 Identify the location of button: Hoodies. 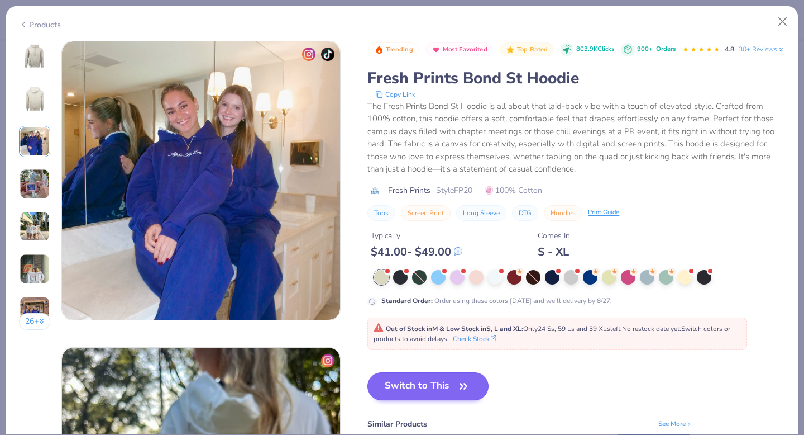
(563, 213).